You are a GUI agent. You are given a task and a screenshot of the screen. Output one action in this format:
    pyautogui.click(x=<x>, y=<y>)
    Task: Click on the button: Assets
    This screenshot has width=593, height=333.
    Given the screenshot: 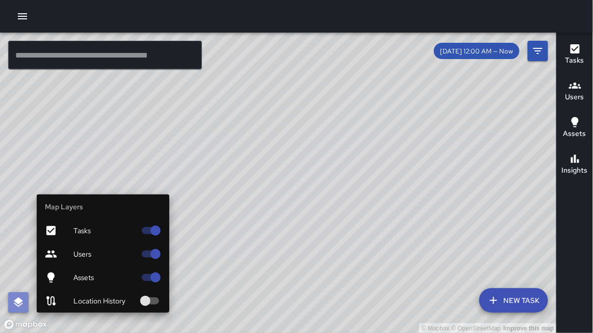 What is the action you would take?
    pyautogui.click(x=574, y=128)
    